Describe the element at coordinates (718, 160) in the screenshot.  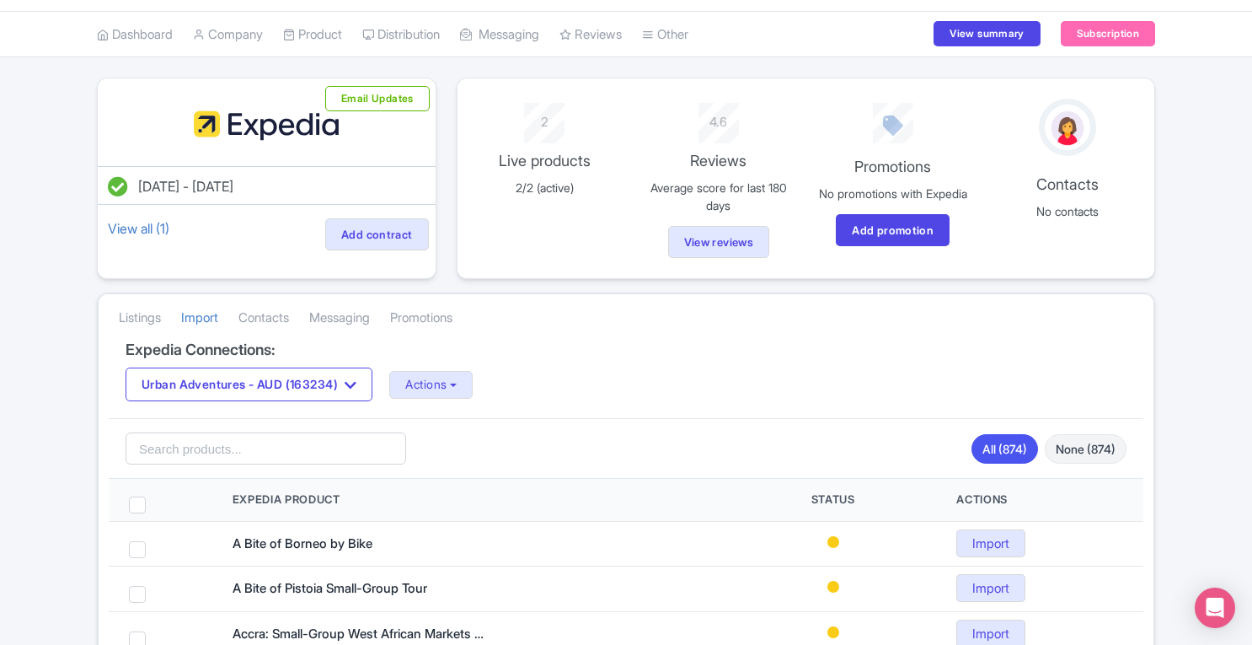
I see `p: Reviews` at that location.